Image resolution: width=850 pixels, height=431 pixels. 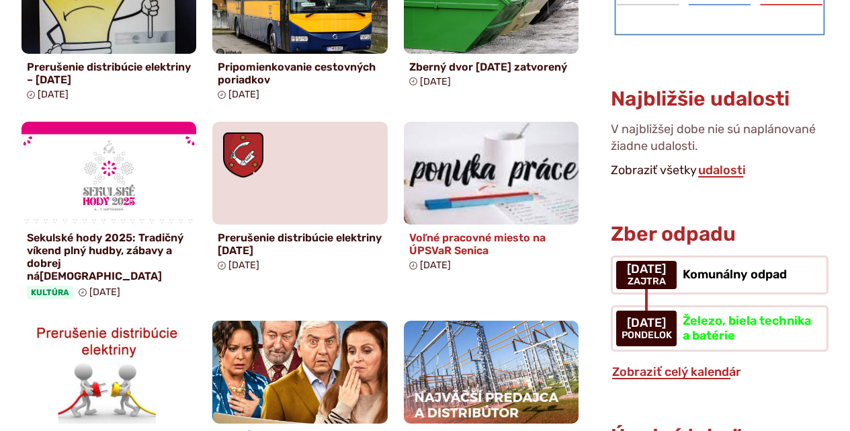 What do you see at coordinates (700, 99) in the screenshot?
I see `h3: Najbližšie udalosti` at bounding box center [700, 99].